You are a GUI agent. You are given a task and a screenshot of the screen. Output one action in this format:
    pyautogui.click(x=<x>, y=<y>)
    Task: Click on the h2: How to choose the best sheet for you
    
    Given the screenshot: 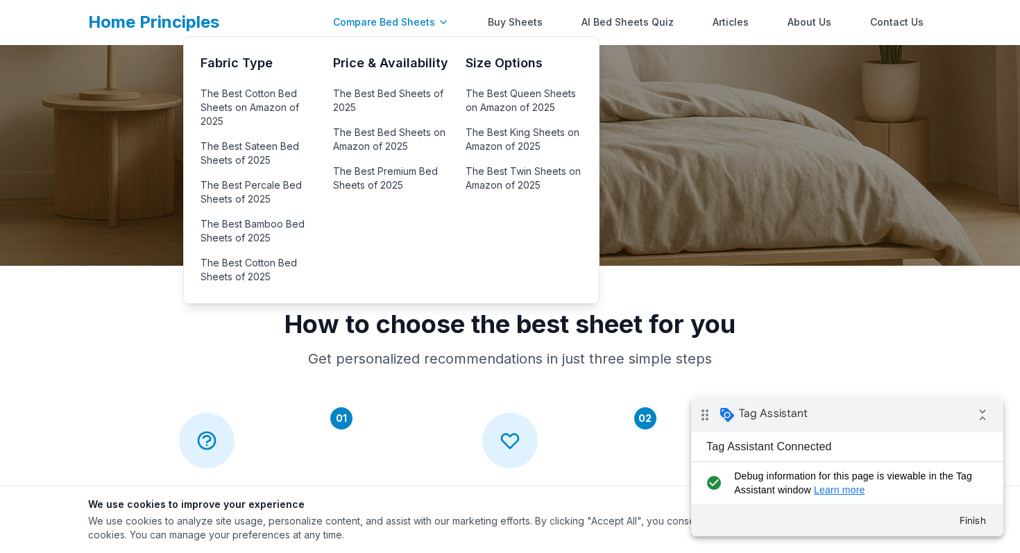 What is the action you would take?
    pyautogui.click(x=510, y=324)
    